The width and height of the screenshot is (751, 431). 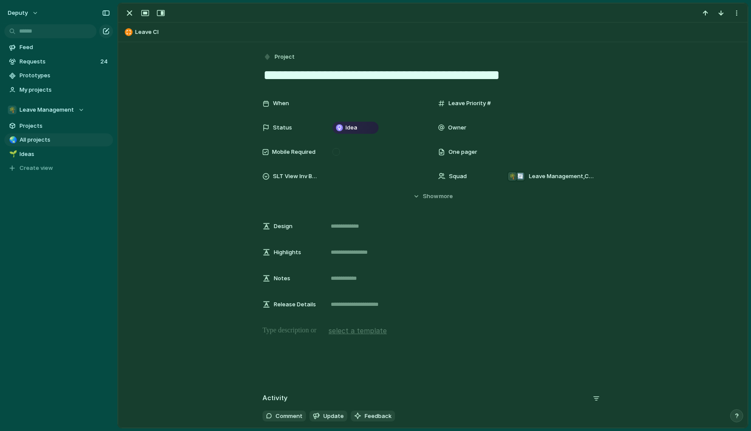 I want to click on span: Create view, so click(x=36, y=168).